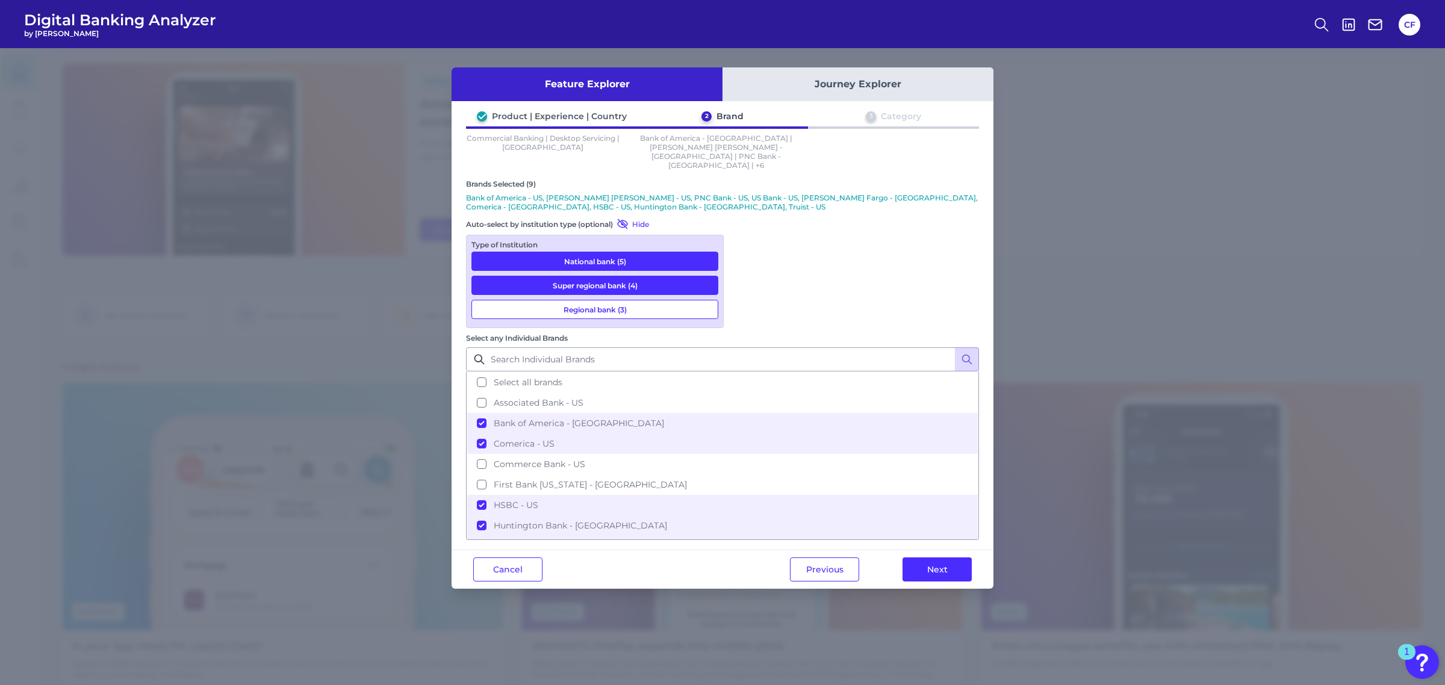 This screenshot has height=685, width=1445. Describe the element at coordinates (722, 359) in the screenshot. I see `input: Search Individual Brands` at that location.